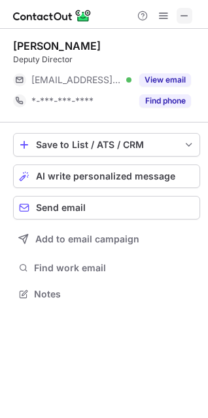  Describe the element at coordinates (61, 208) in the screenshot. I see `span: Send email` at that location.